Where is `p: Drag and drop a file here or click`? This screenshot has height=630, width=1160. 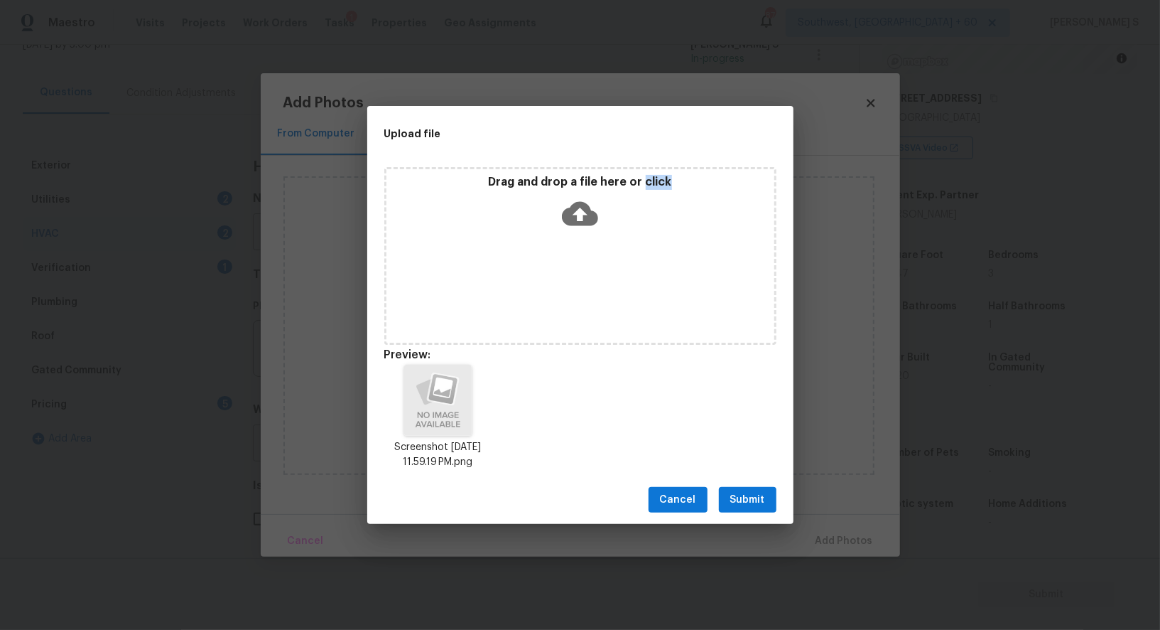 p: Drag and drop a file here or click is located at coordinates (581, 182).